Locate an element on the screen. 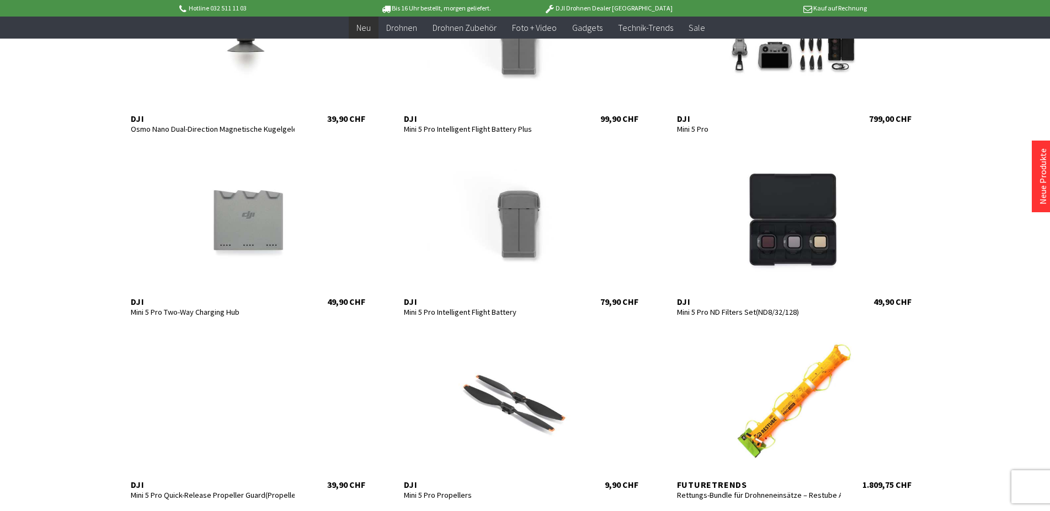  a: DJI Mini 5 Pro Intelligent Flight Battery 79,90 CHF is located at coordinates (521, 230).